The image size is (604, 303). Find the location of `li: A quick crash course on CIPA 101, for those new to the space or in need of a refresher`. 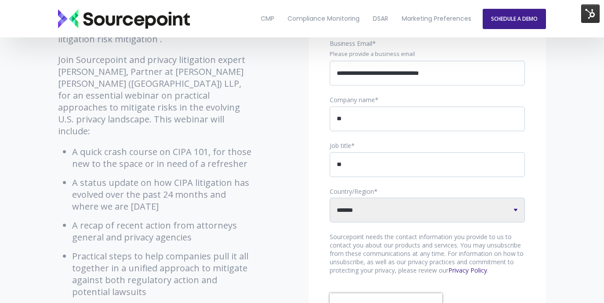

li: A quick crash course on CIPA 101, for those new to the space or in need of a refresher is located at coordinates (163, 157).